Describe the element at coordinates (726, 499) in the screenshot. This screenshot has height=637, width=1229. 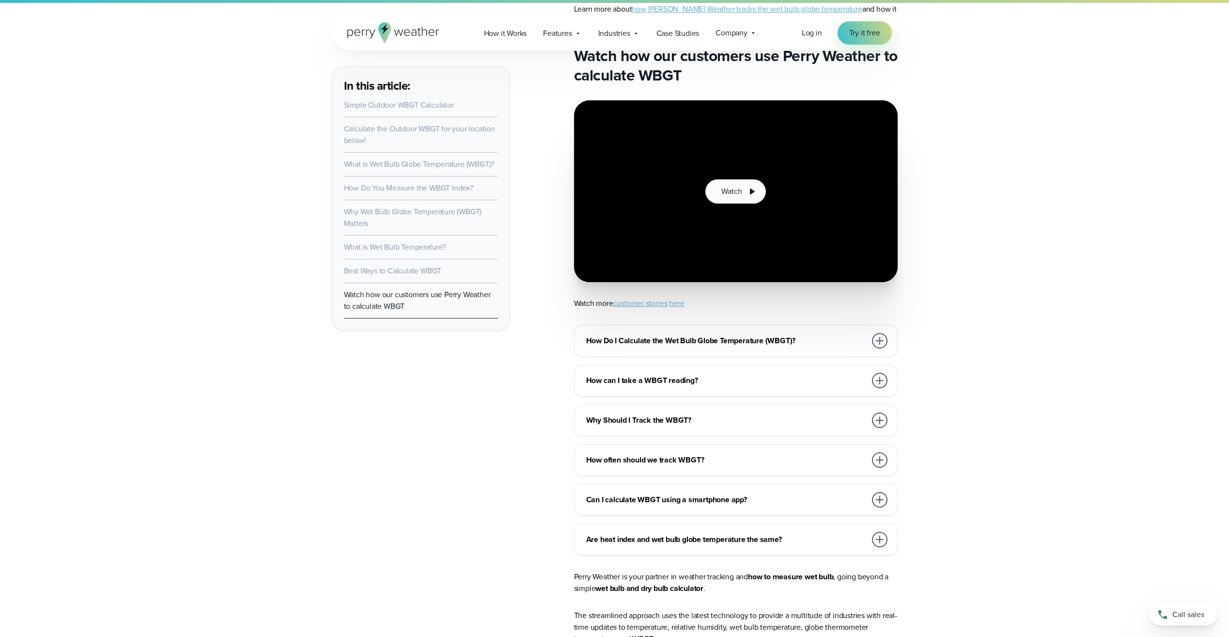
I see `h3: Can I calculate WBGT using a smartphone app?` at that location.